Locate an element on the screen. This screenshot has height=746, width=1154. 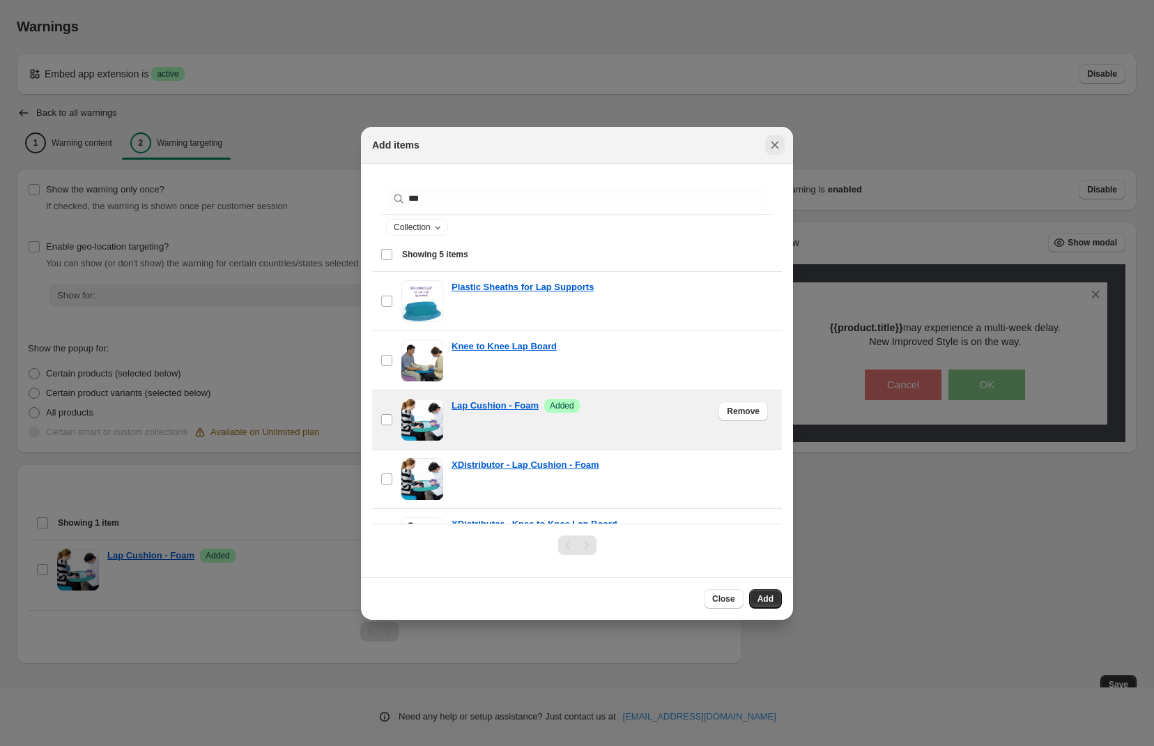
button: Add is located at coordinates (765, 599).